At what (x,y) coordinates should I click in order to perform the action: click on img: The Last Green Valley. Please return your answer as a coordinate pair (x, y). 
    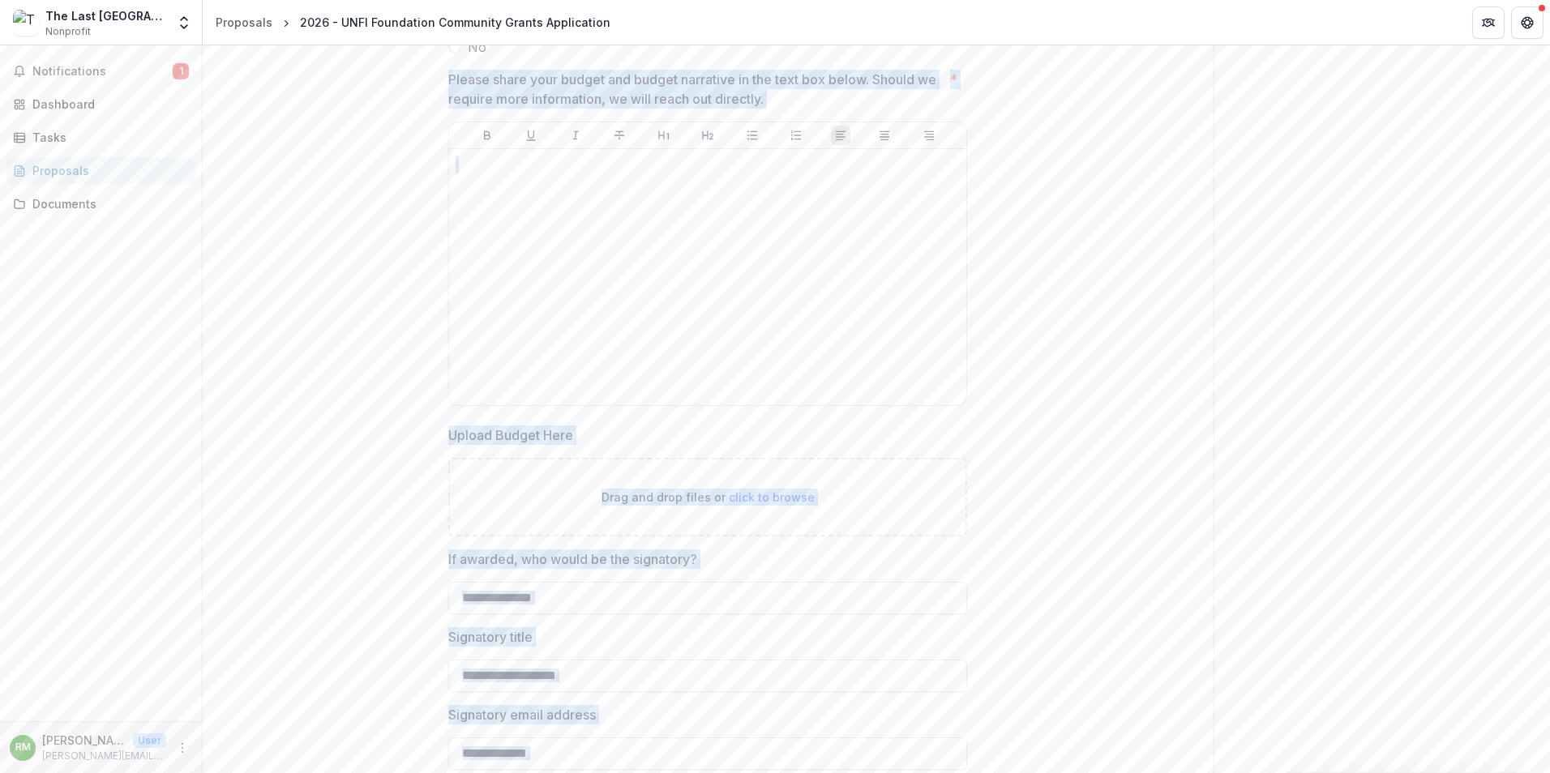
    Looking at the image, I should click on (26, 23).